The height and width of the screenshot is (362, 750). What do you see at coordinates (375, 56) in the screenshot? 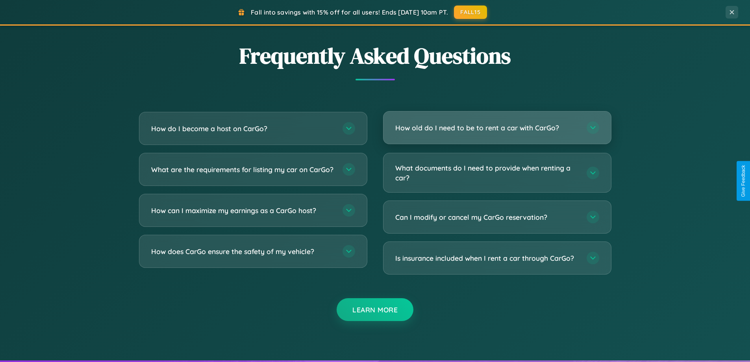
I see `h2: Frequently Asked Questions` at bounding box center [375, 56].